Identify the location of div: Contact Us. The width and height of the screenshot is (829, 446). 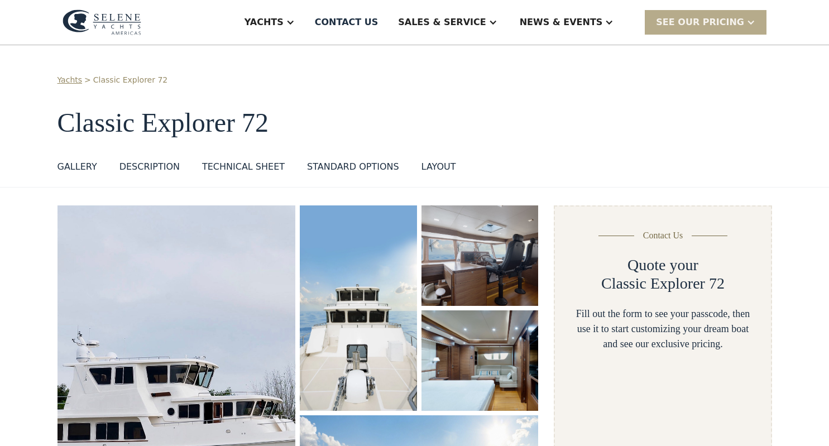
(663, 236).